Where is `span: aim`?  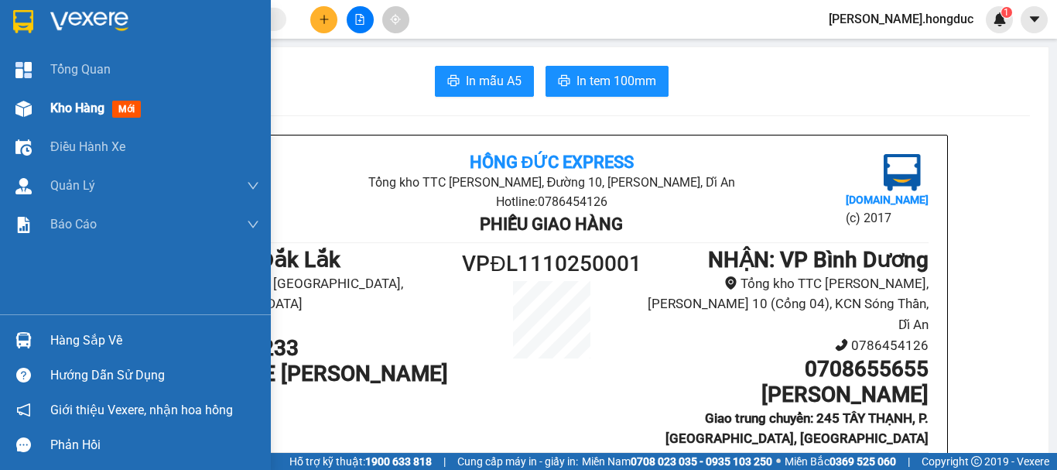 span: aim is located at coordinates (395, 19).